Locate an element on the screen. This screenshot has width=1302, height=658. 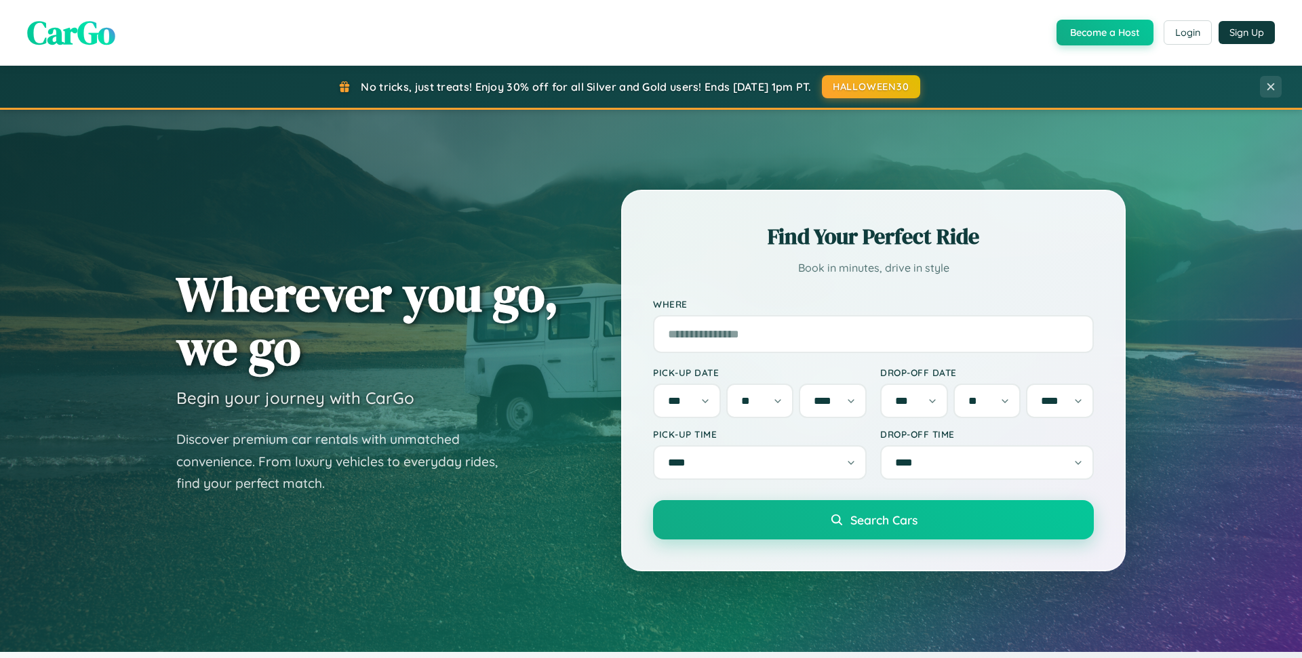
label: Drop-off Date is located at coordinates (986, 372).